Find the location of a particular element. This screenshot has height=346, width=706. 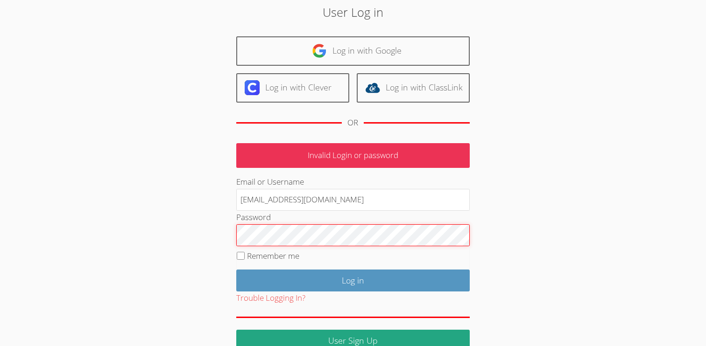

label: Email or Username is located at coordinates (270, 182).